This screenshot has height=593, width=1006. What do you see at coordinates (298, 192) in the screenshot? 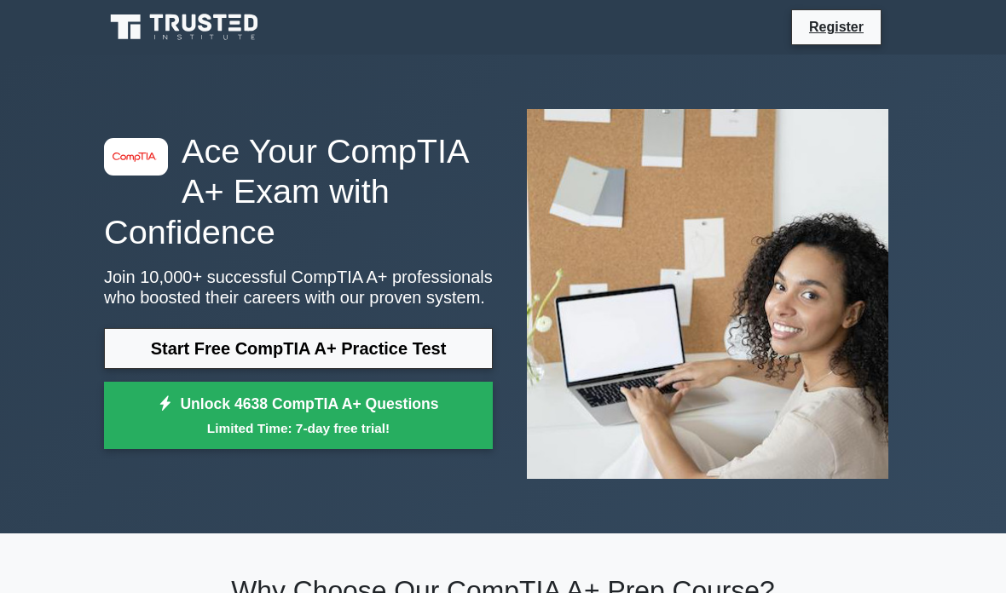
I see `h1: Ace Your CompTIA A+ Exam with Confidence` at bounding box center [298, 192].